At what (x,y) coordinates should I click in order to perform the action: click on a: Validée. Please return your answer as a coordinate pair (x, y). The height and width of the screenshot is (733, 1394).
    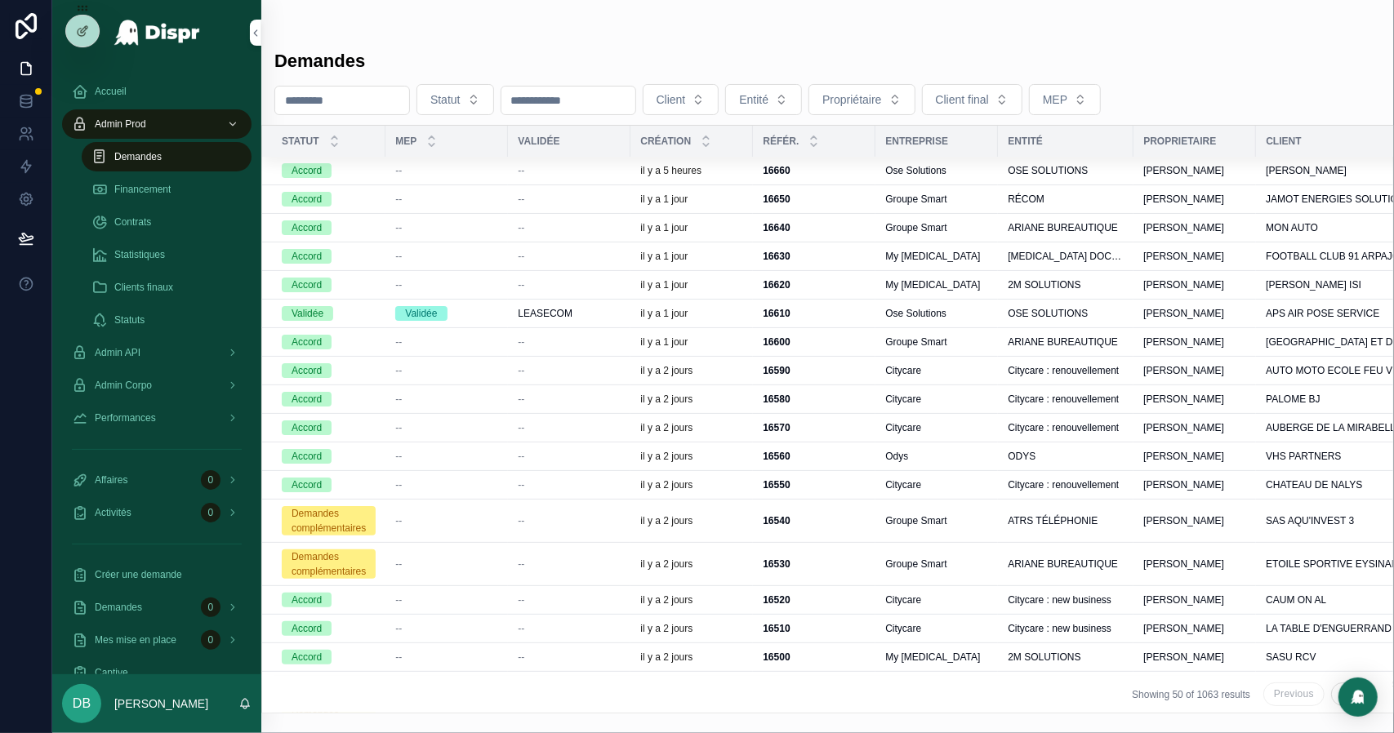
    Looking at the image, I should click on (328, 314).